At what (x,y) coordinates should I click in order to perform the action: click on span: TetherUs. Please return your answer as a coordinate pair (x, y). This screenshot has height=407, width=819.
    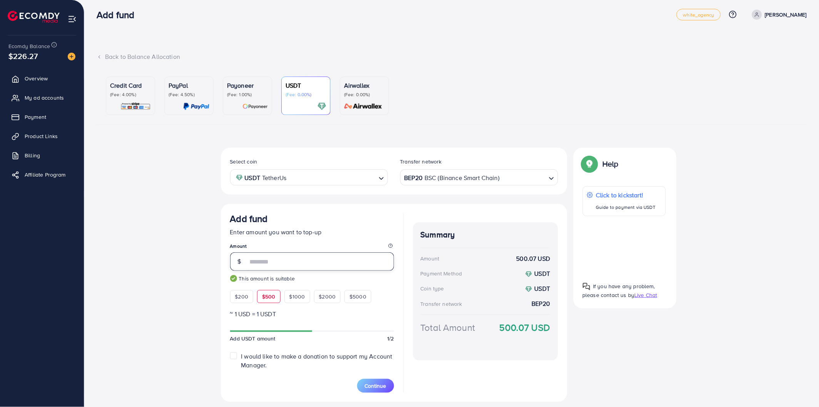
    Looking at the image, I should click on (274, 178).